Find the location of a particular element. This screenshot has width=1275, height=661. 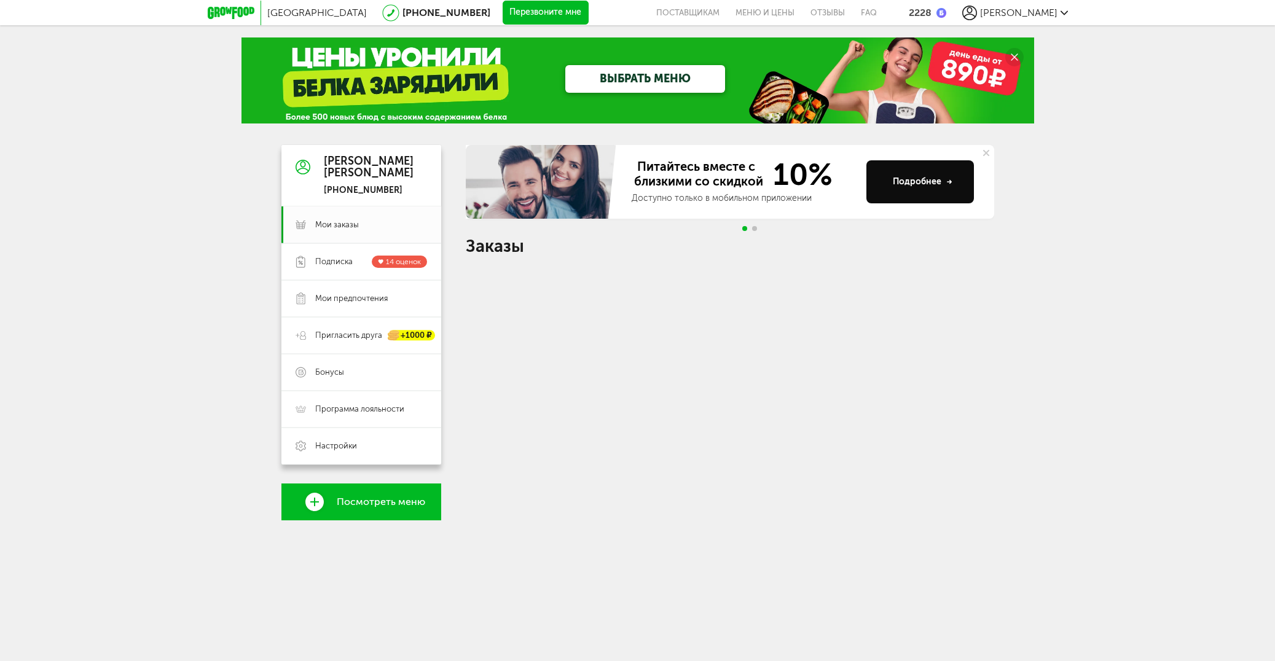

span: Питайтесь вместе с близкими со скидкой is located at coordinates (698, 174).